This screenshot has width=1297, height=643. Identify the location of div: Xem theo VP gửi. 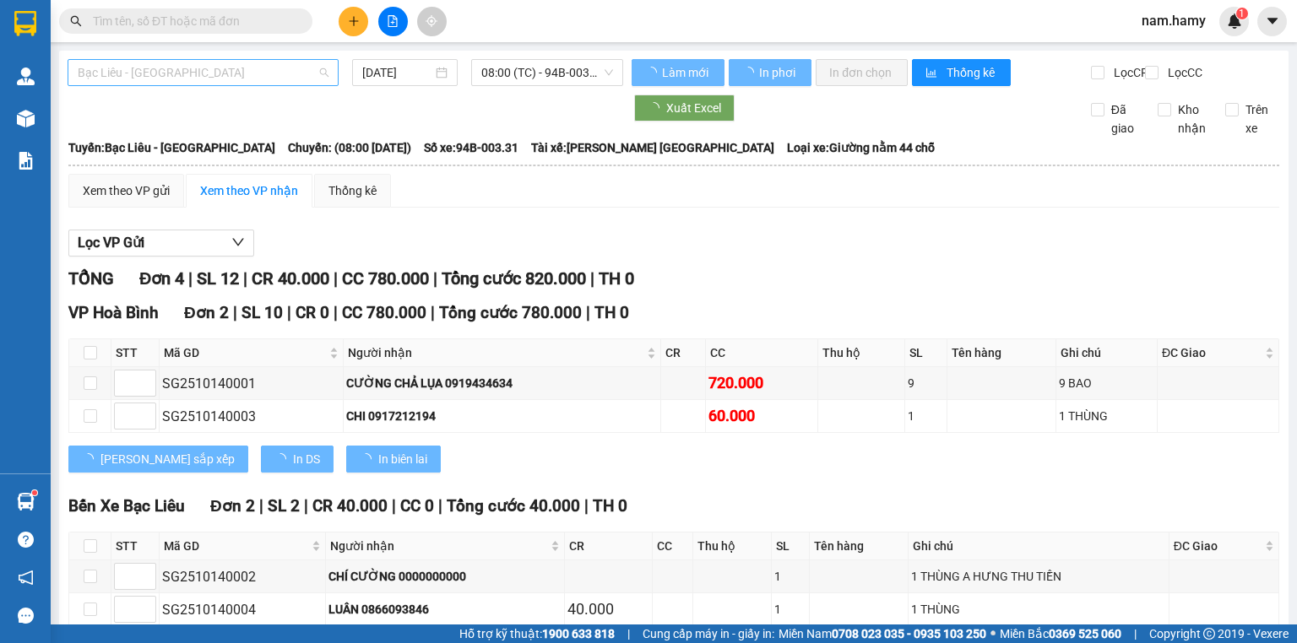
(126, 191).